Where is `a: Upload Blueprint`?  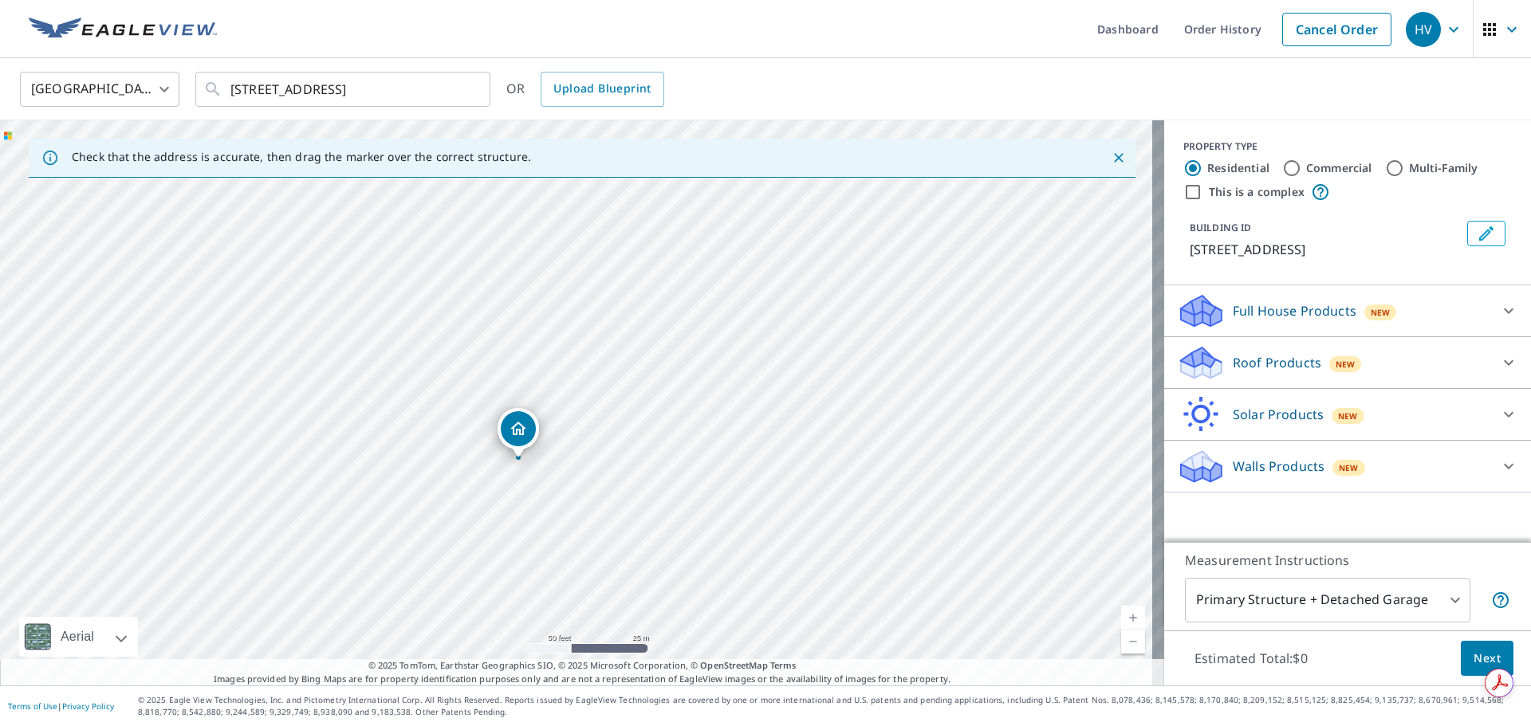 a: Upload Blueprint is located at coordinates (602, 89).